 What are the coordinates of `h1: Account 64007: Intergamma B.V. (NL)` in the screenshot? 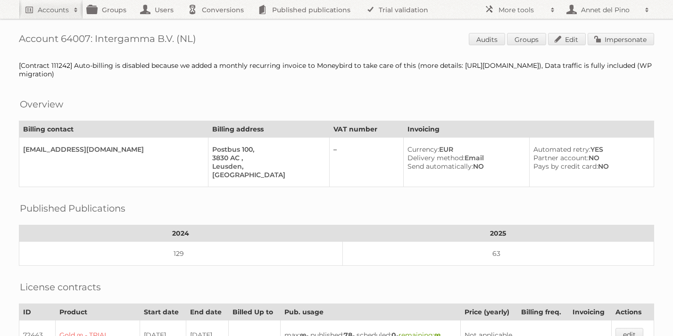 It's located at (336, 40).